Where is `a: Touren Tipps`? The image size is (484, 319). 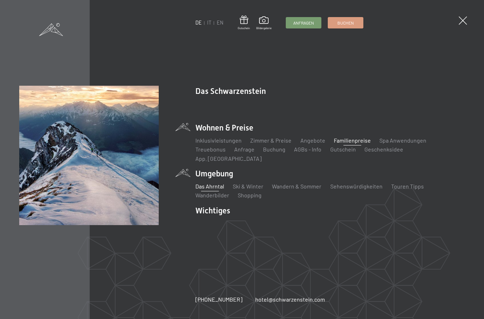
a: Touren Tipps is located at coordinates (408, 186).